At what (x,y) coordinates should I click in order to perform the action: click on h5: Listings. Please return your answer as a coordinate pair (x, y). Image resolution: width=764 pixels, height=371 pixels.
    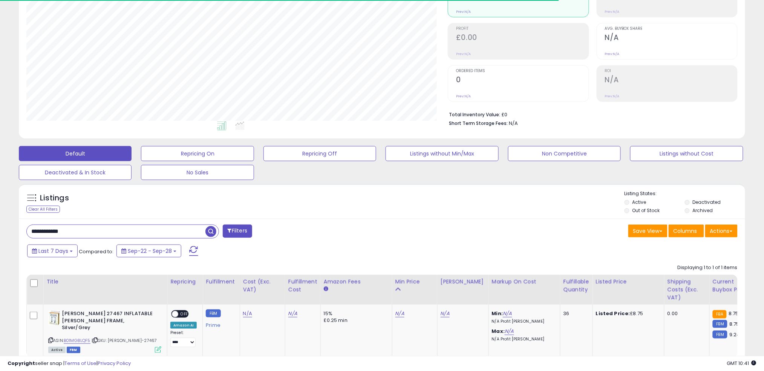
    Looking at the image, I should click on (54, 198).